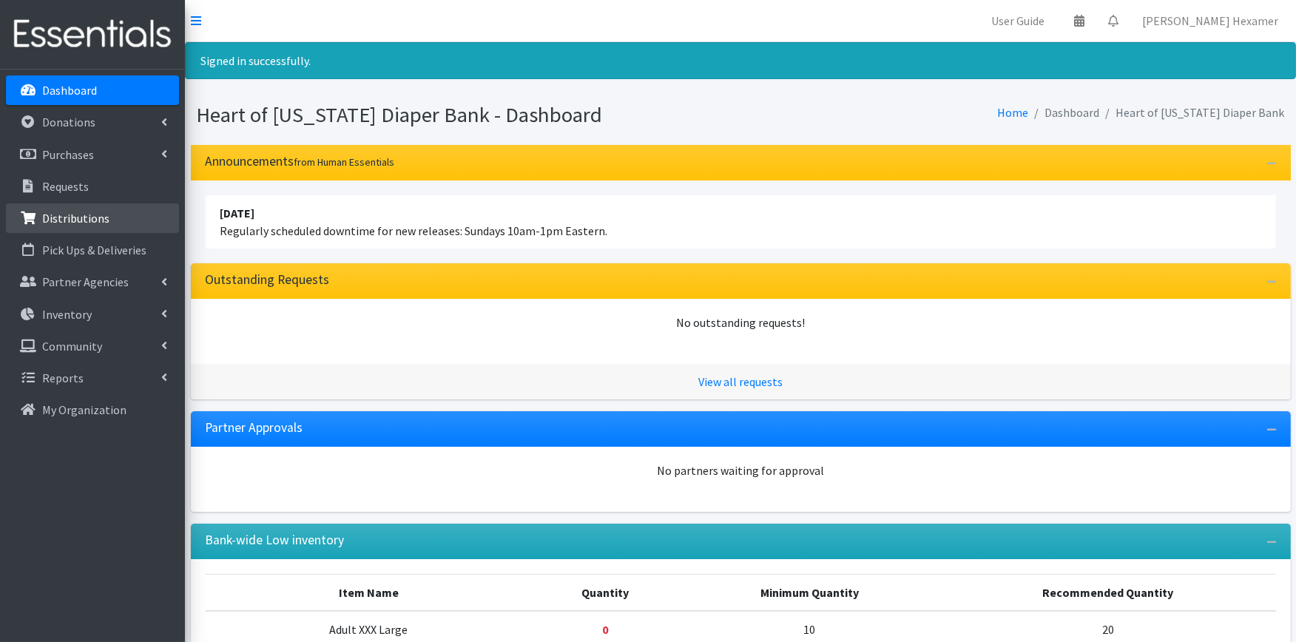 Image resolution: width=1296 pixels, height=642 pixels. What do you see at coordinates (1064, 112) in the screenshot?
I see `li: Dashboard` at bounding box center [1064, 112].